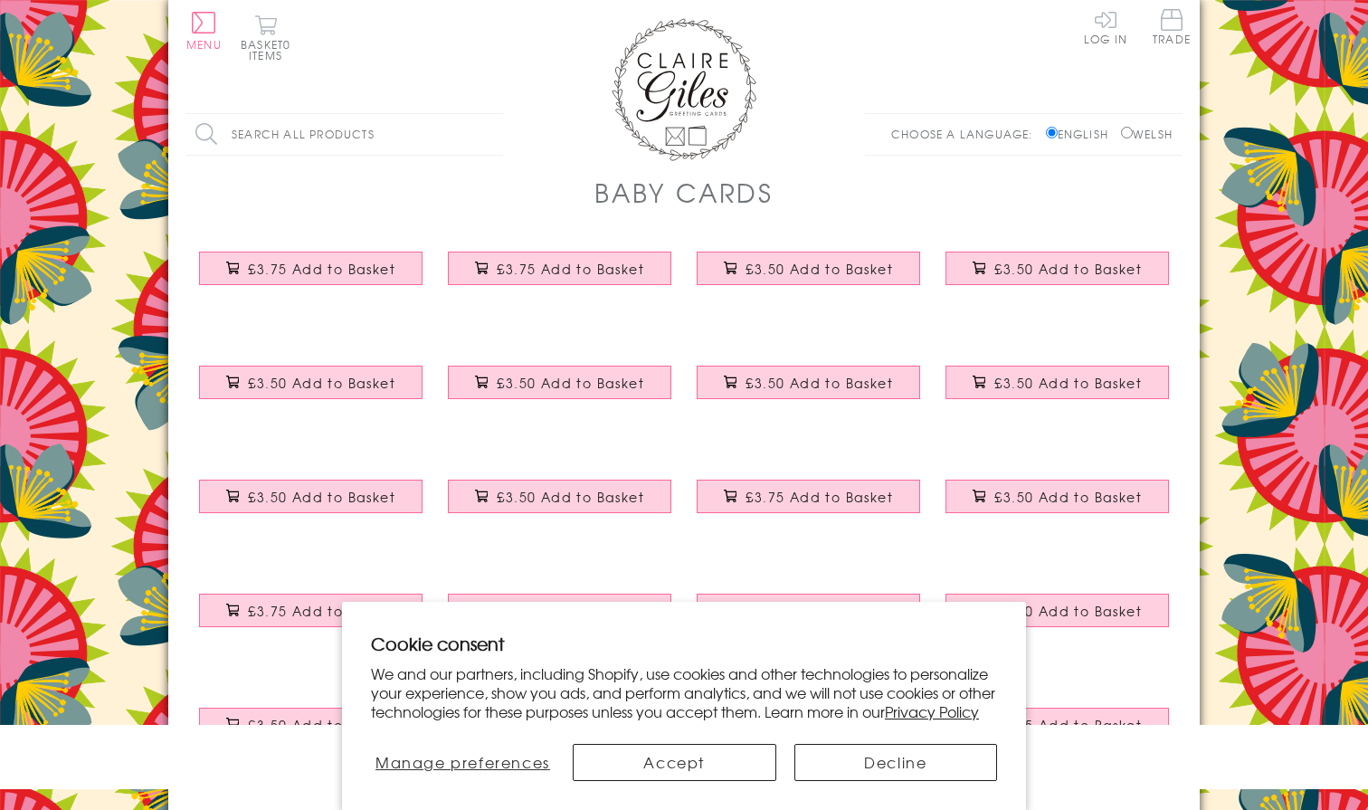 This screenshot has height=810, width=1368. I want to click on p: We and our partners, including Shopify, use cookies and other technologies to personalize your ex..., so click(684, 692).